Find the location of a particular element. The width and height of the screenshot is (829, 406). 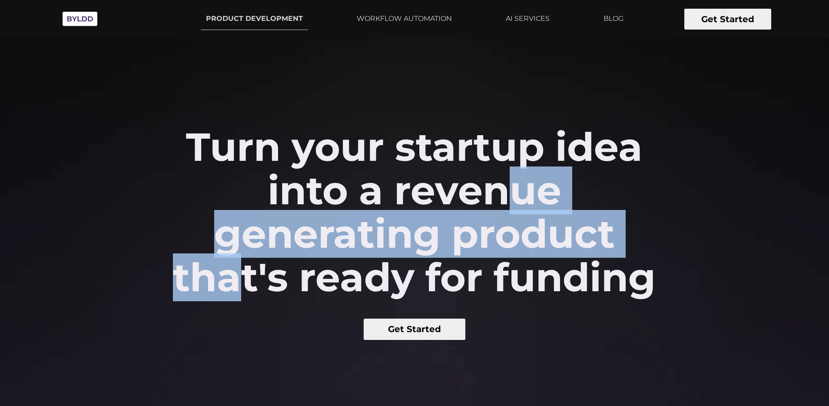

img: Byldd - Product Development Company is located at coordinates (80, 19).